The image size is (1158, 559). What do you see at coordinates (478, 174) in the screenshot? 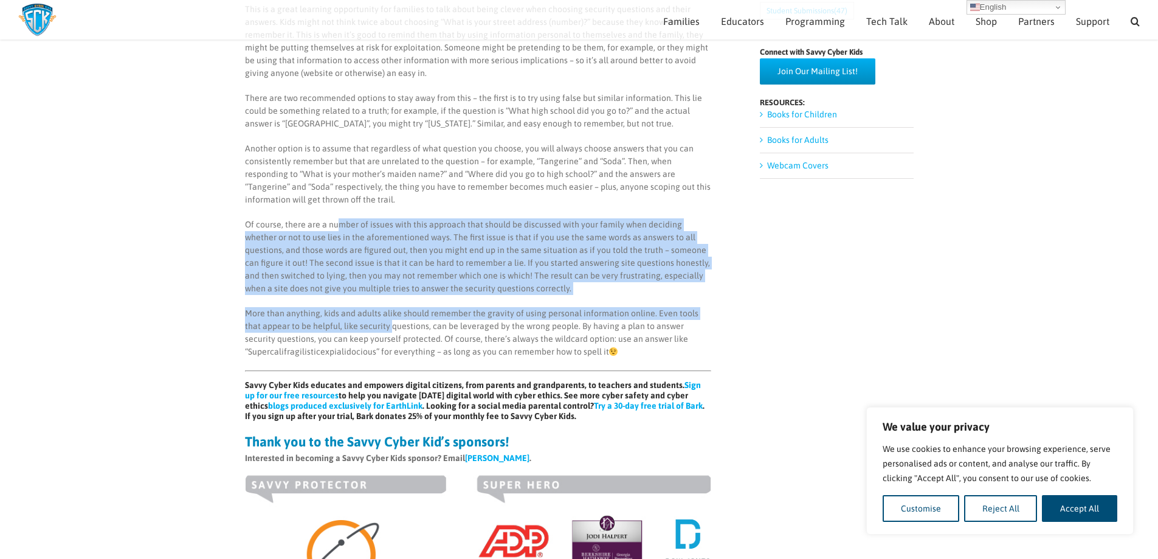
I see `p: Another option is to assume that regardless of what question you choose, you will always choose a...` at bounding box center [478, 174].